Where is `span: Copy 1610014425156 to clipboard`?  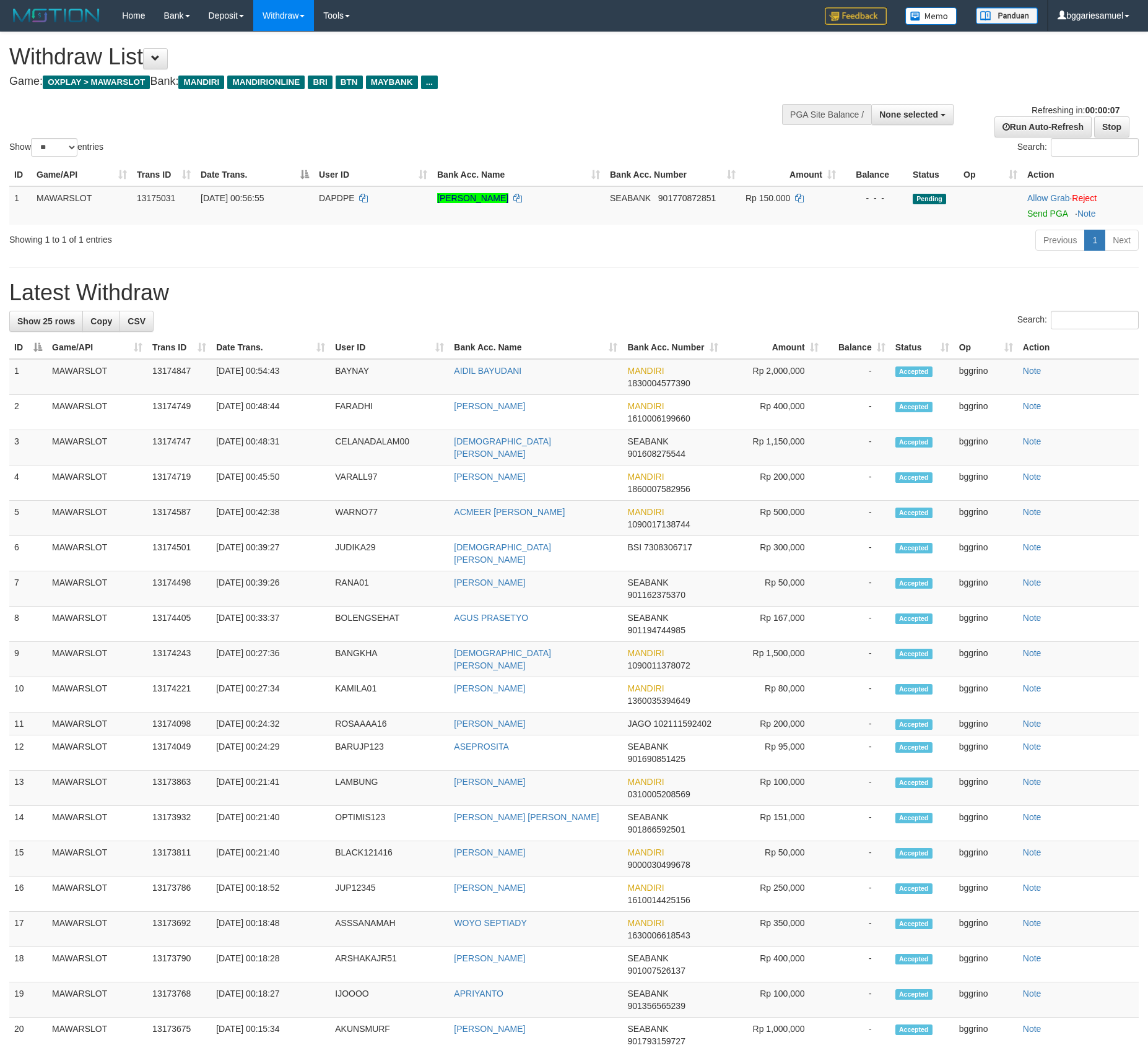
span: Copy 1610014425156 to clipboard is located at coordinates (659, 900).